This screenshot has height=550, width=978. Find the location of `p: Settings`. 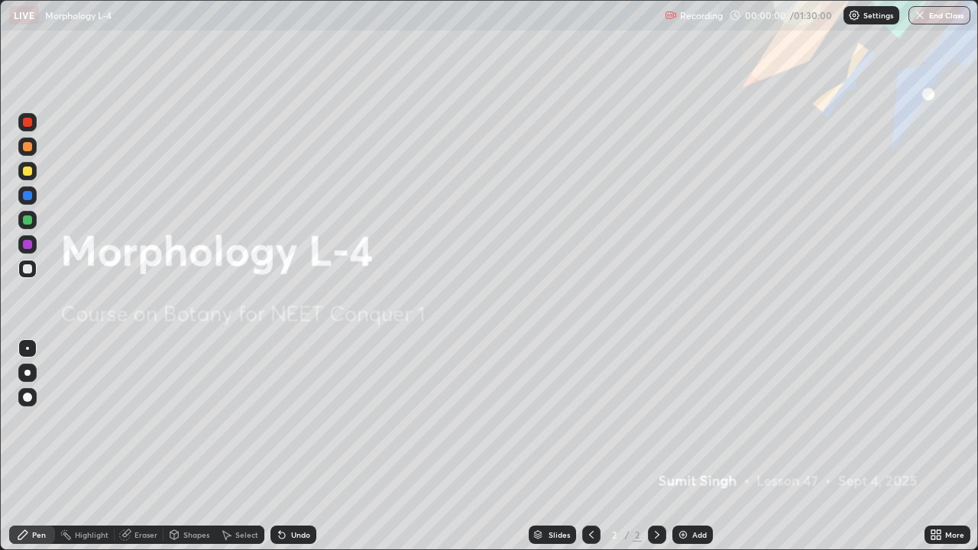

p: Settings is located at coordinates (878, 15).